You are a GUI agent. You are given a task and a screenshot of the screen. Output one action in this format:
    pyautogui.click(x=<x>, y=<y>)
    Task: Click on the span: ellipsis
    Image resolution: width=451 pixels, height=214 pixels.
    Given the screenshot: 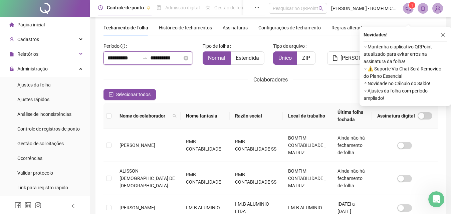 What is the action you would take?
    pyautogui.click(x=257, y=8)
    